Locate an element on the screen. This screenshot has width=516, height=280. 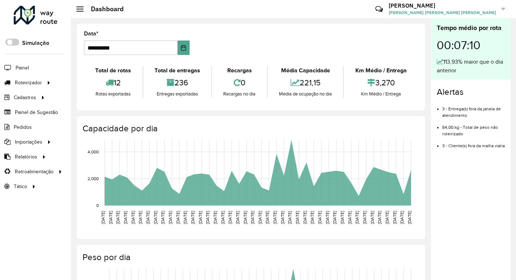
span: Importações is located at coordinates (29, 142).